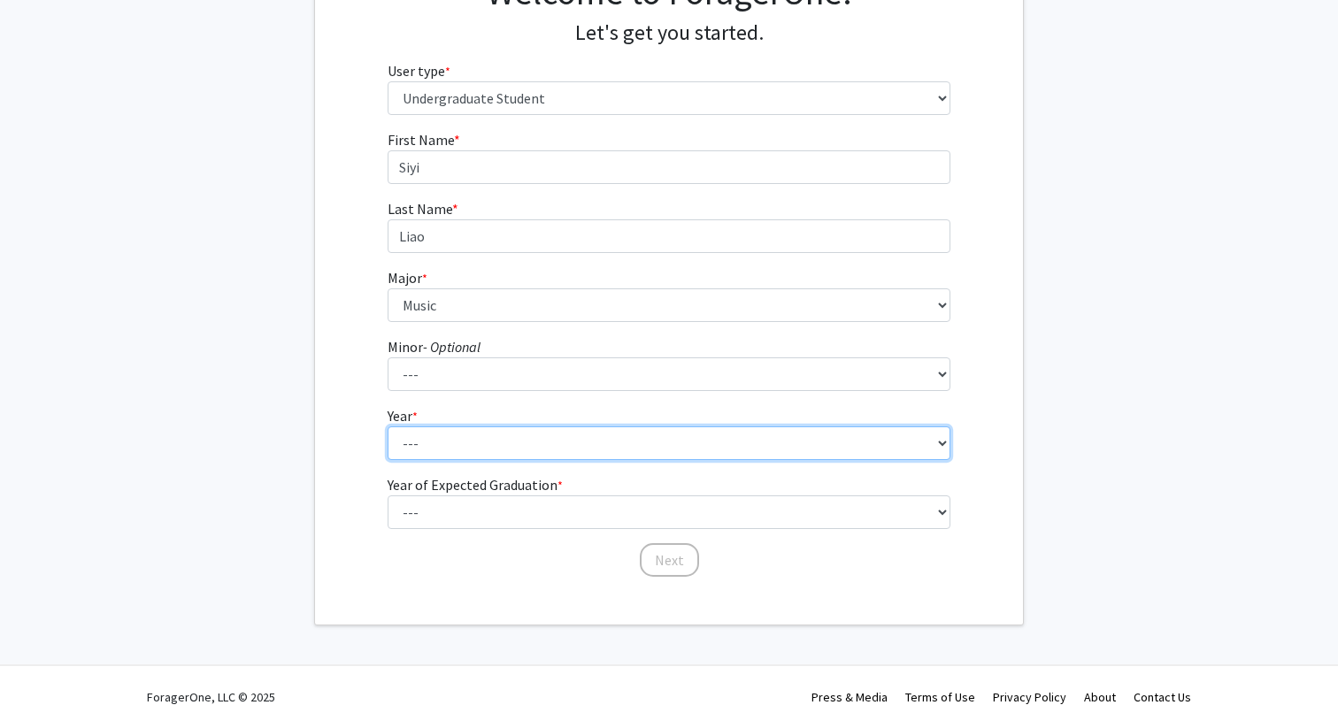 The height and width of the screenshot is (728, 1338). Describe the element at coordinates (1100, 697) in the screenshot. I see `a: About` at that location.